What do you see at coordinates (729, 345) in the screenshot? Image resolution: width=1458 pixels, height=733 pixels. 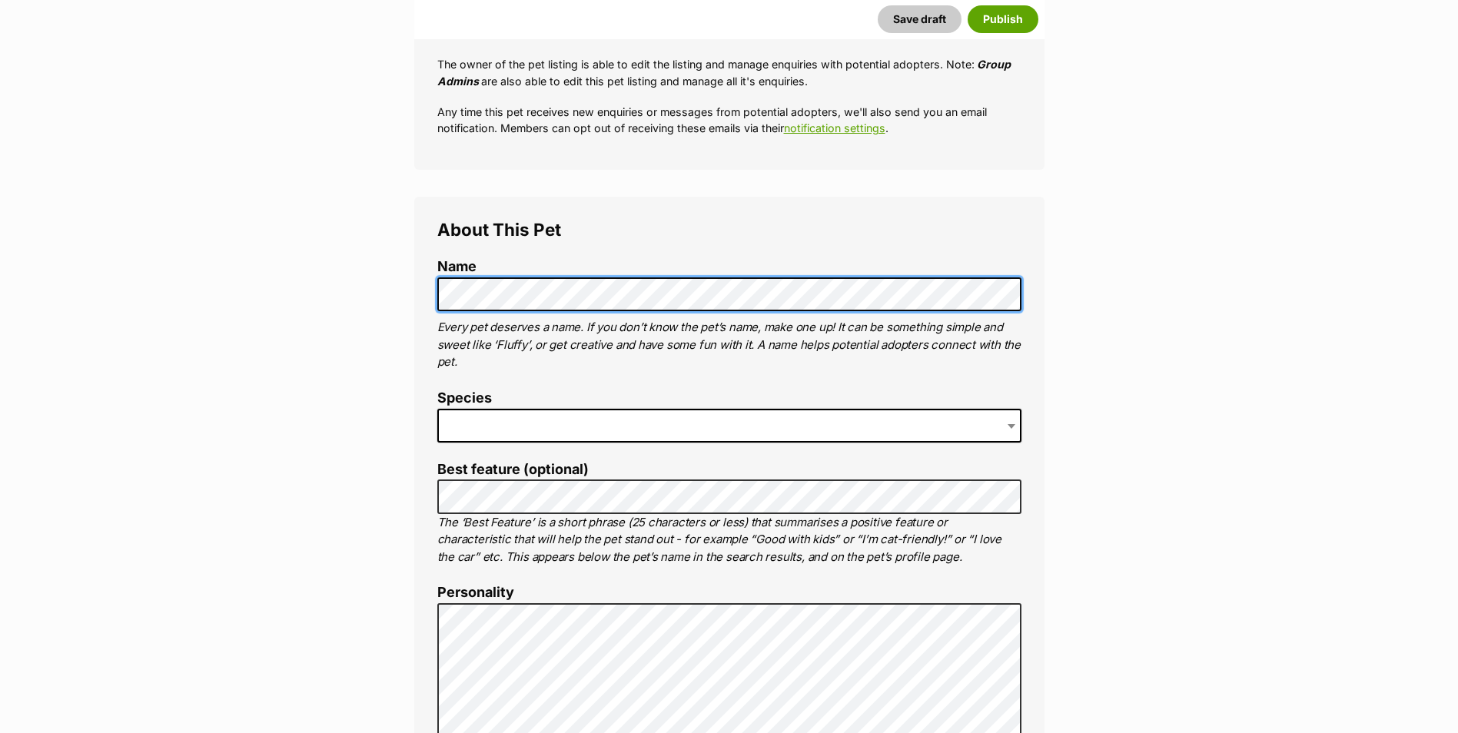 I see `p: Every pet deserves a name. If you don’t know the pet’s name, make one up! It can be something sim...` at bounding box center [729, 345].